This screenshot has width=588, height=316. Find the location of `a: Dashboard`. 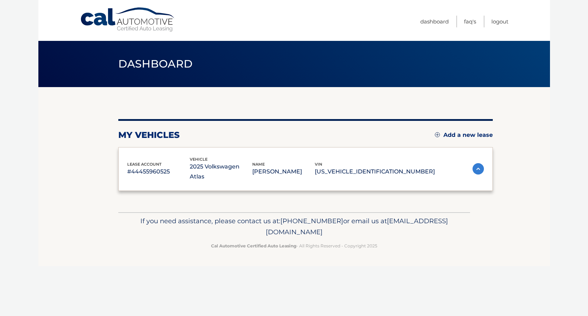

a: Dashboard is located at coordinates (434, 21).